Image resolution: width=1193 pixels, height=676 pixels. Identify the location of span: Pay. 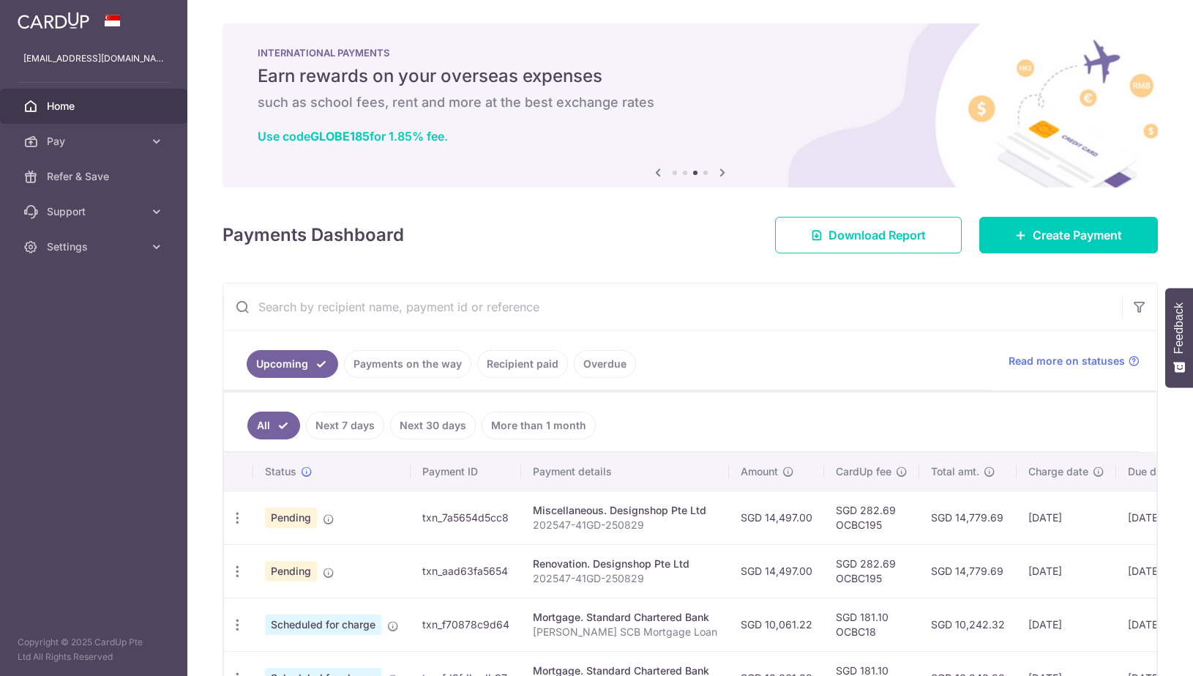
(95, 141).